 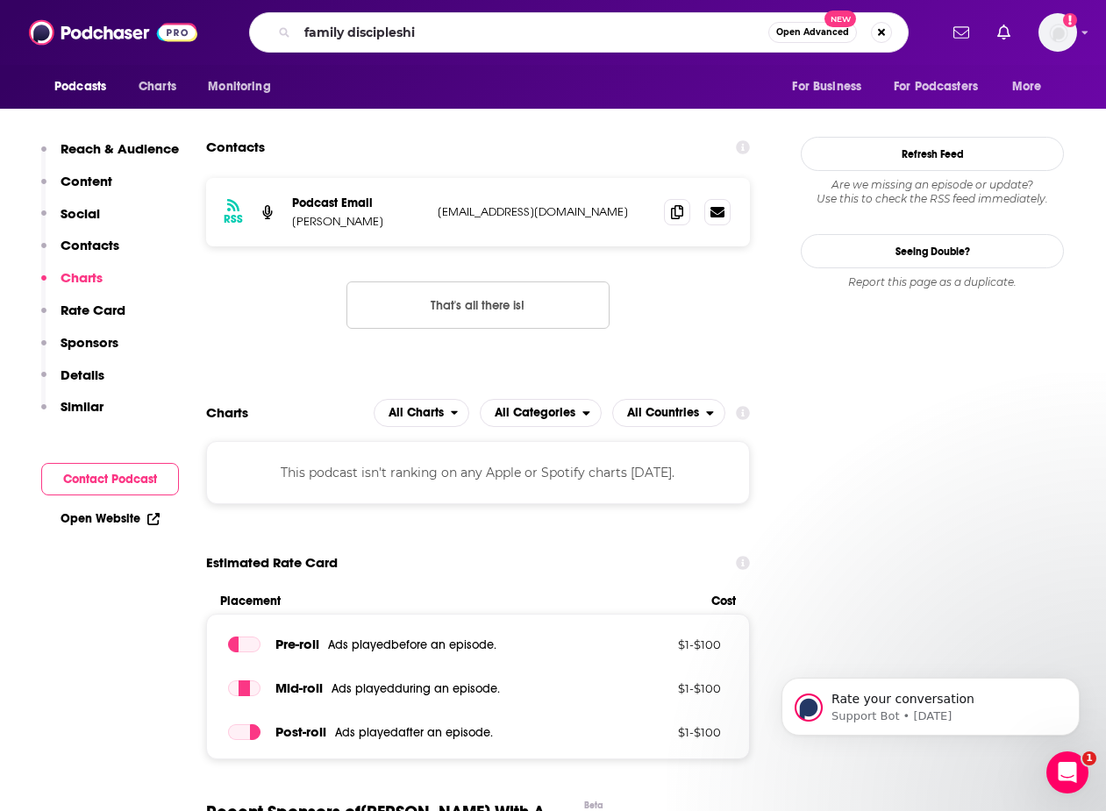 What do you see at coordinates (1058, 32) in the screenshot?
I see `span: Logged in as shcarlos` at bounding box center [1058, 32].